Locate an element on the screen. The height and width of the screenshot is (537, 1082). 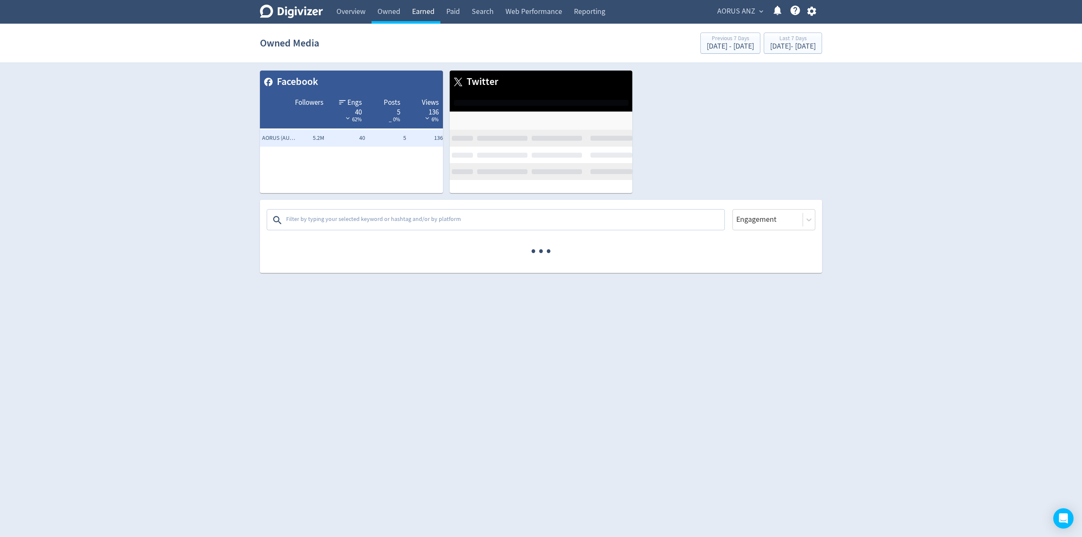
span: Posts is located at coordinates (392, 103).